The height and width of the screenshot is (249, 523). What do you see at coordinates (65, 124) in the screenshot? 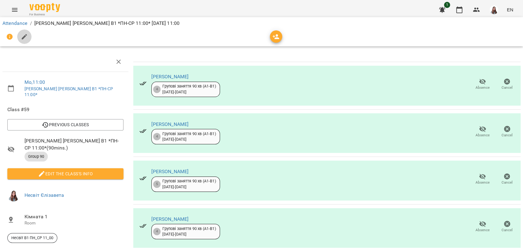
I see `span: Previous Classes` at bounding box center [65, 124].